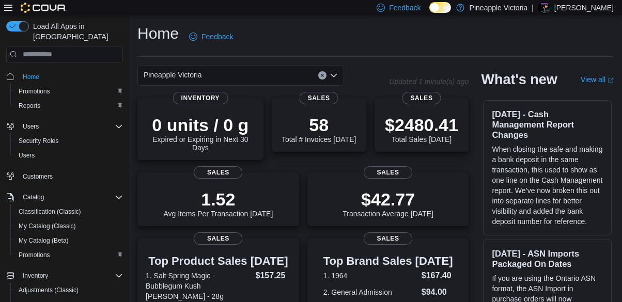 The image size is (622, 302). What do you see at coordinates (49, 291) in the screenshot?
I see `span: Adjustments (Classic)` at bounding box center [49, 291].